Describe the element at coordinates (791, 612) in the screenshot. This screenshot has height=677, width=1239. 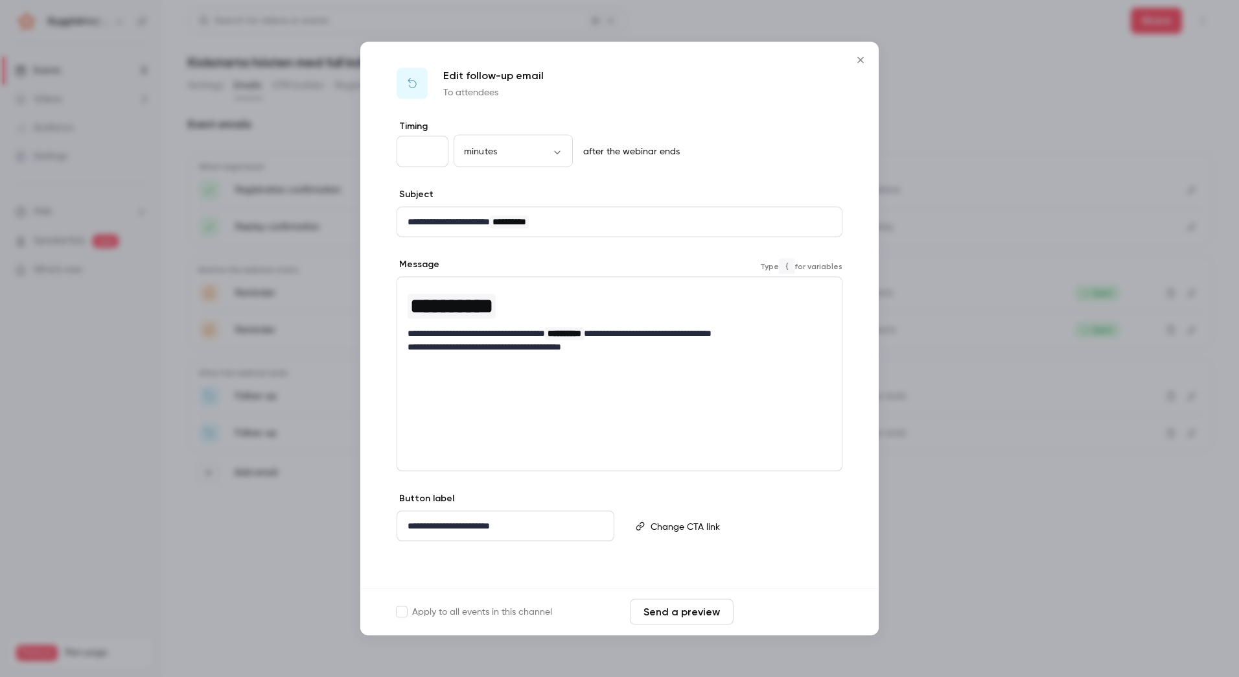
I see `button: Save changes` at that location.